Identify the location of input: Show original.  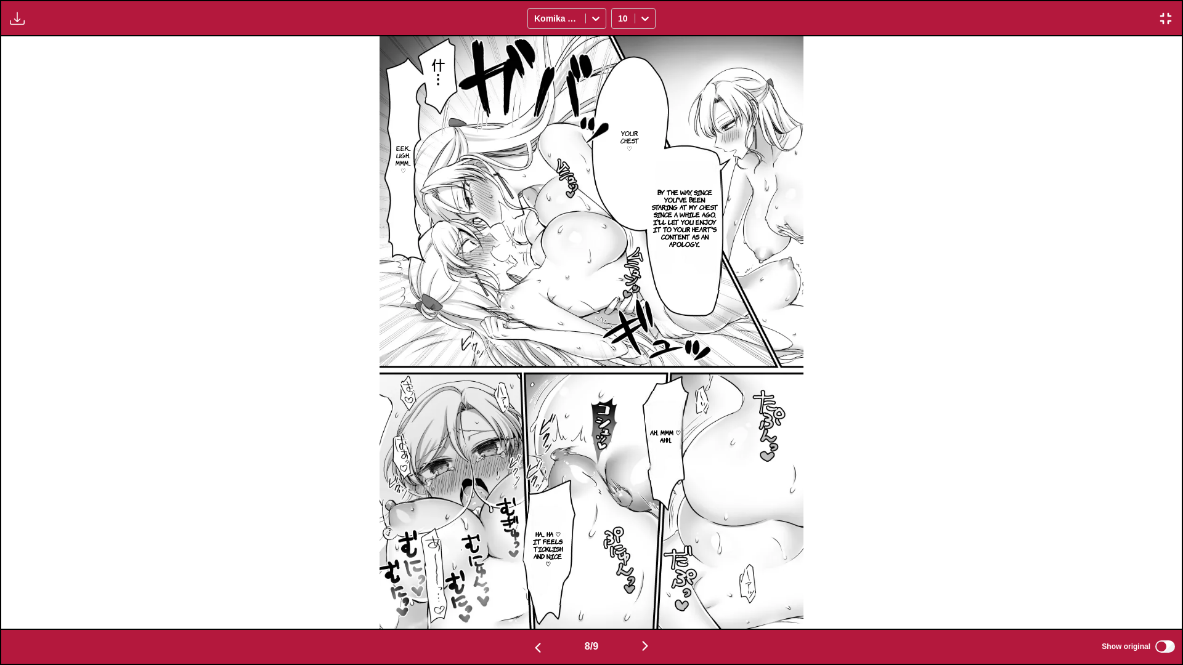
(1165, 647).